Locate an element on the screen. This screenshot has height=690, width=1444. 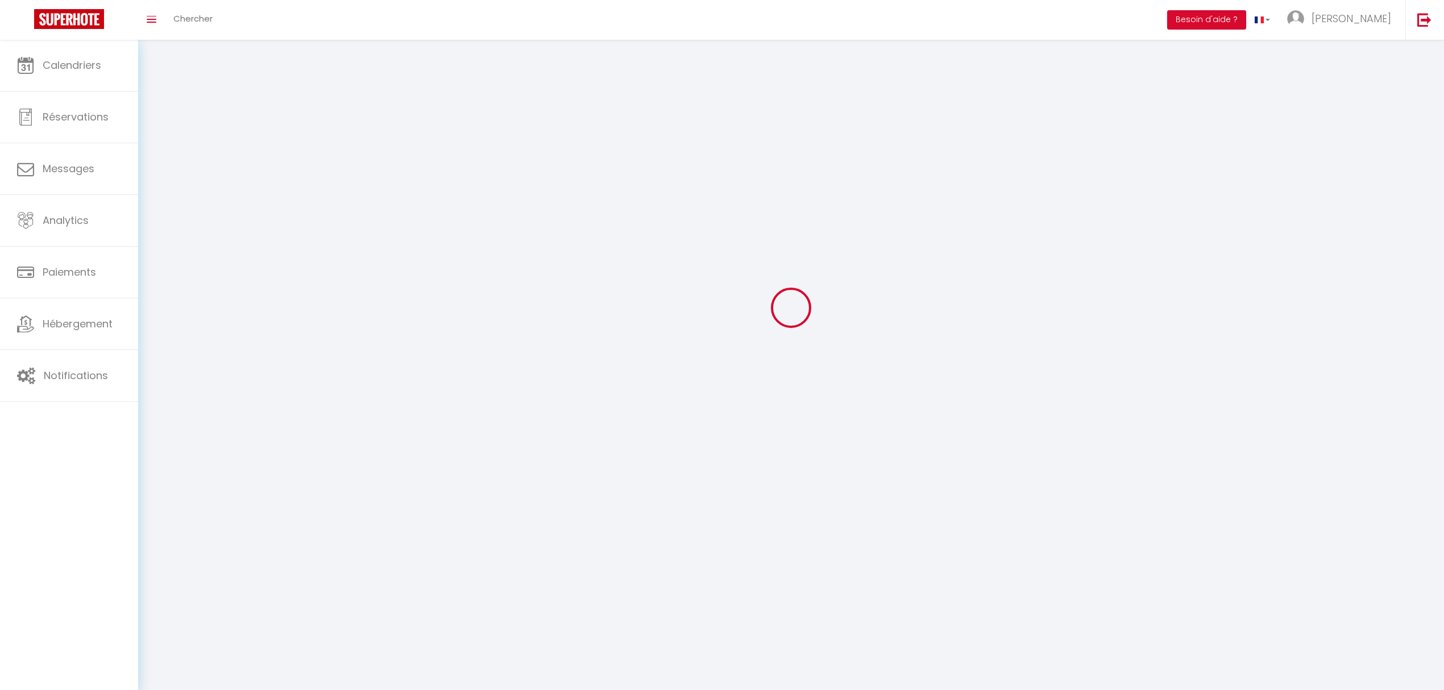
span: Paiements is located at coordinates (69, 272).